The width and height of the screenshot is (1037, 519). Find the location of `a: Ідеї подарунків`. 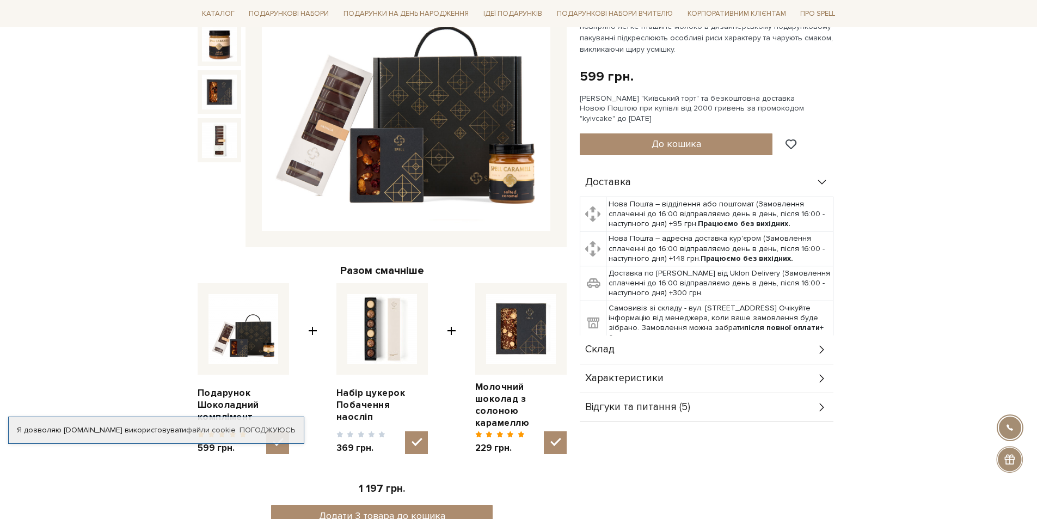

a: Ідеї подарунків is located at coordinates (513, 14).